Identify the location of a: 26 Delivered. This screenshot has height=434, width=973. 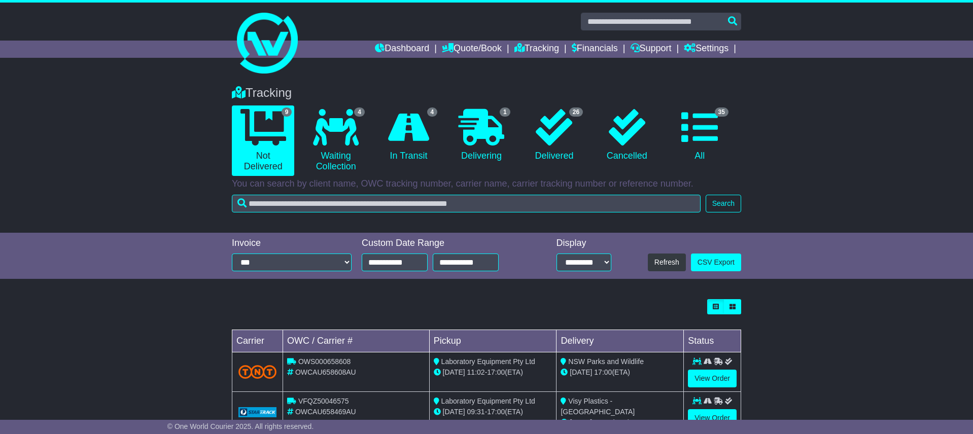
(554, 135).